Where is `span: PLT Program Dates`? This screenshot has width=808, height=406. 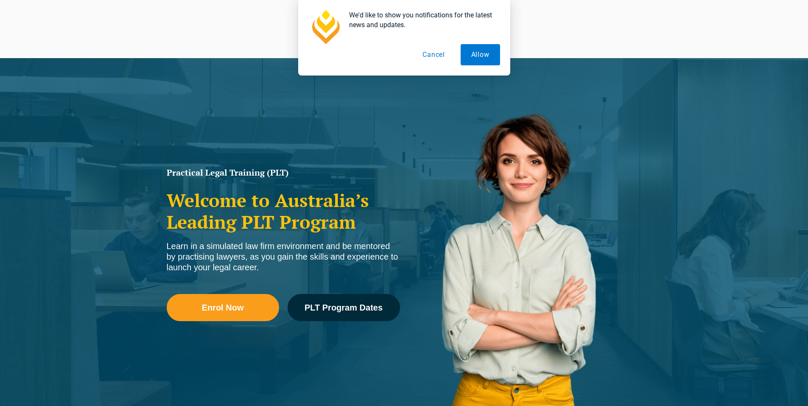 span: PLT Program Dates is located at coordinates (343, 307).